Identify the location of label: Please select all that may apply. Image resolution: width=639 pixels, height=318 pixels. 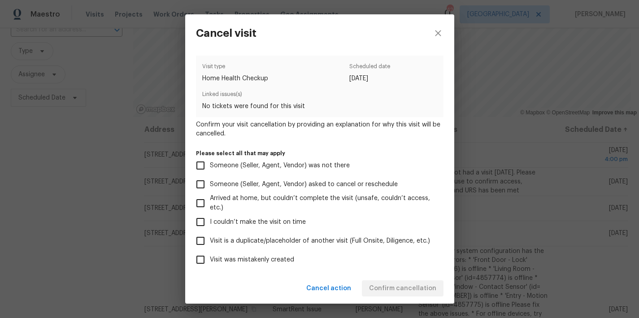
(320, 153).